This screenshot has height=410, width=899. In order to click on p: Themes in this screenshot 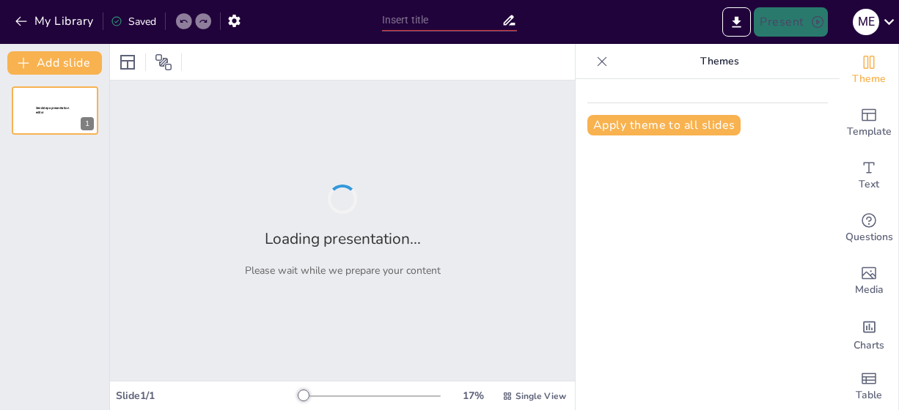, I will do `click(719, 62)`.